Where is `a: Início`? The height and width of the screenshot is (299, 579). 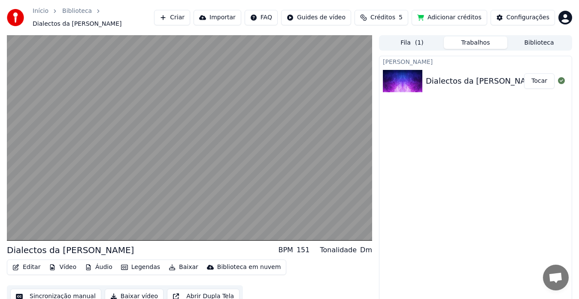 a: Início is located at coordinates (40, 11).